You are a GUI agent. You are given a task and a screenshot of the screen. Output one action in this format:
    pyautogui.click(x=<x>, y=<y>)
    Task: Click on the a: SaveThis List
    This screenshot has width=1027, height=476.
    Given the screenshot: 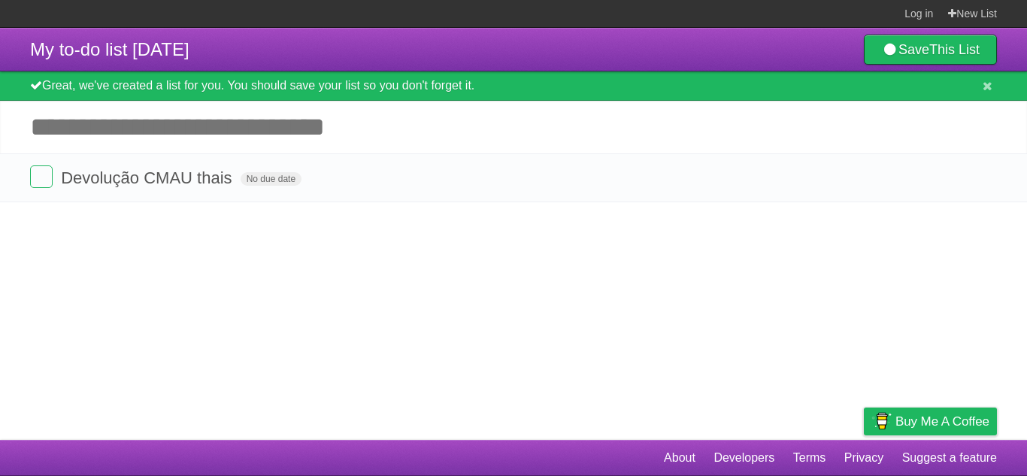 What is the action you would take?
    pyautogui.click(x=930, y=50)
    